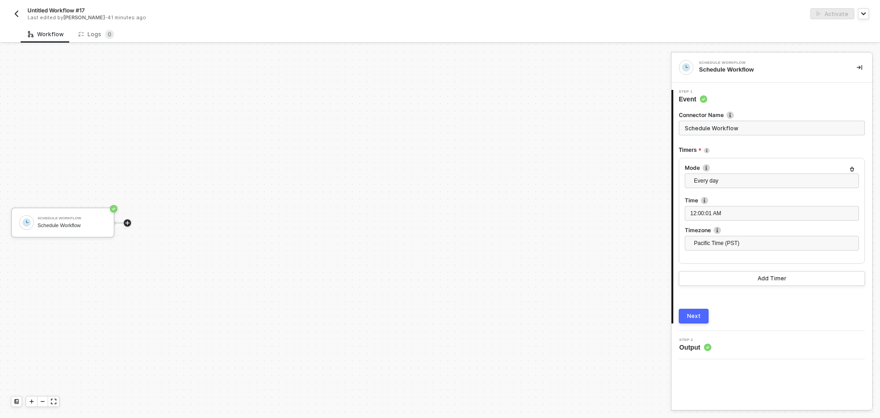 The image size is (880, 418). Describe the element at coordinates (772, 167) in the screenshot. I see `label: Mode` at that location.